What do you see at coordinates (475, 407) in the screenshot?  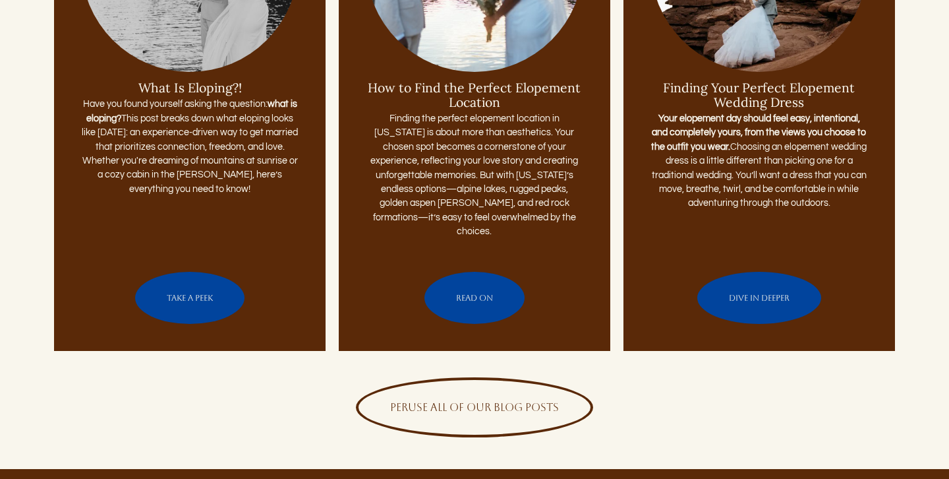 I see `a: PERUSE ALL OF OUR BLOG POSTS` at bounding box center [475, 407].